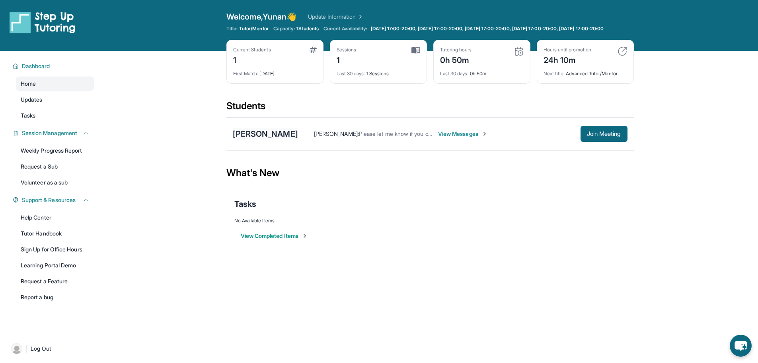 This screenshot has width=758, height=363. What do you see at coordinates (55, 281) in the screenshot?
I see `a: Request a Feature` at bounding box center [55, 281].